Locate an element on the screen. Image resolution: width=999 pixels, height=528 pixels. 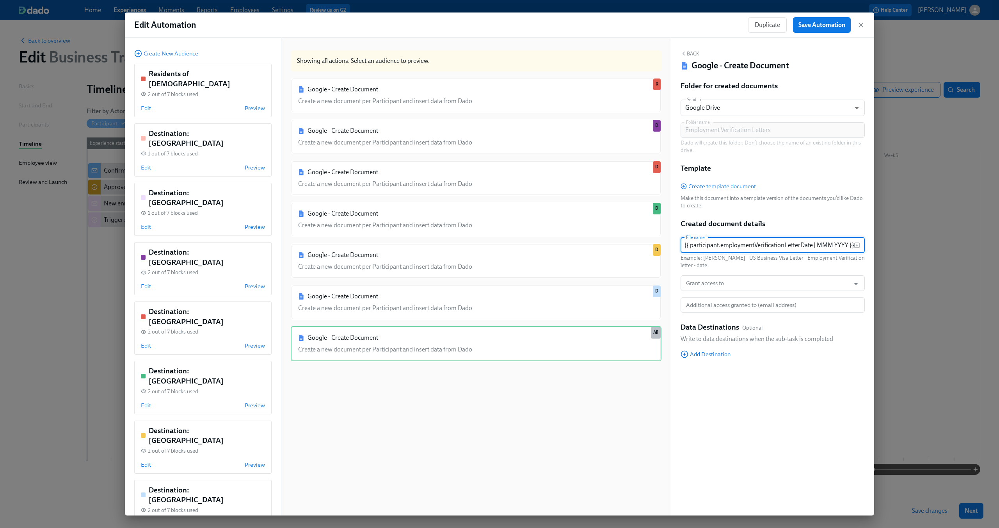
div: Used by Residents of Turkey audience is located at coordinates (657, 84).